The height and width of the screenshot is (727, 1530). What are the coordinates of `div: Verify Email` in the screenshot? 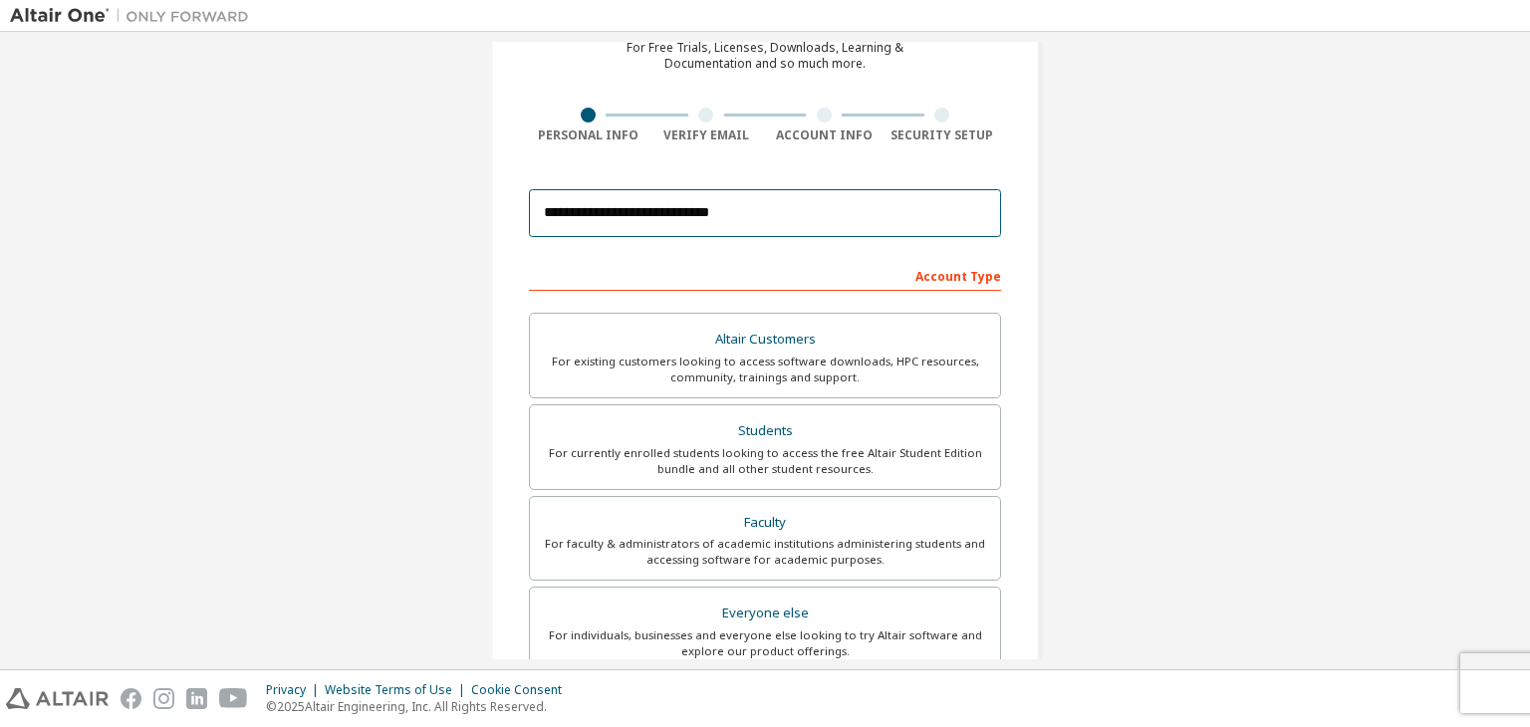 It's located at (706, 135).